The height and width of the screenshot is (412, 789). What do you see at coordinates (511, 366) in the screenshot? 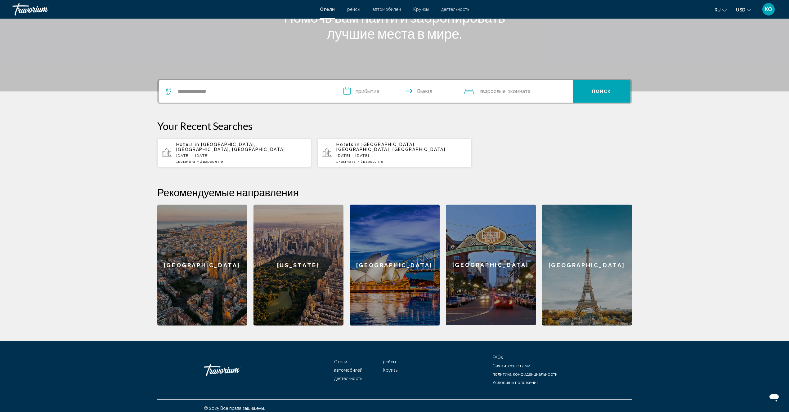
I see `a: Свяжитесь с нами` at bounding box center [511, 366].